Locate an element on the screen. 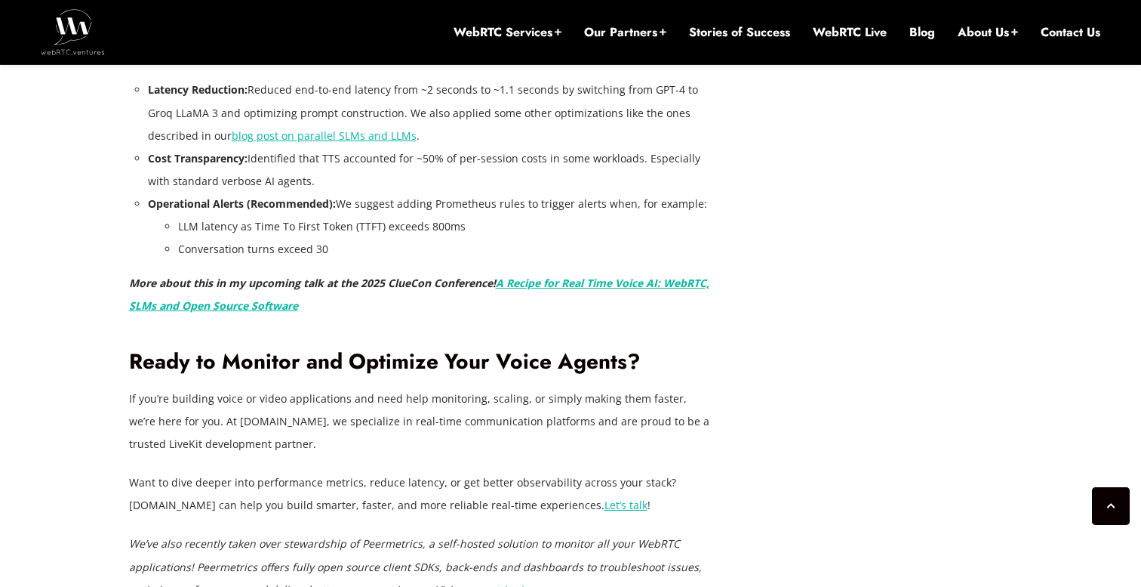 Image resolution: width=1141 pixels, height=587 pixels. img: WebRTC.ventures is located at coordinates (72, 32).